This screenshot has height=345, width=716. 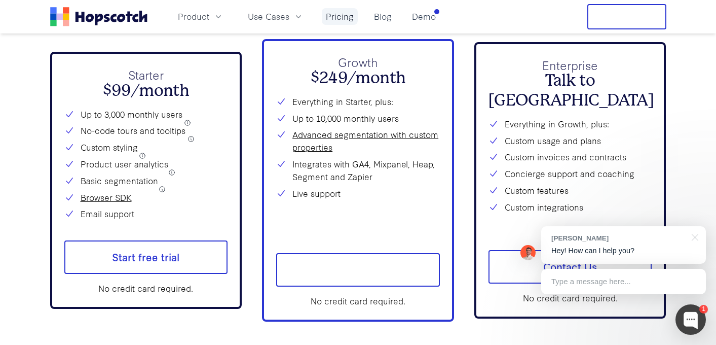 I want to click on li: Up to 10,000 monthly users, so click(x=358, y=118).